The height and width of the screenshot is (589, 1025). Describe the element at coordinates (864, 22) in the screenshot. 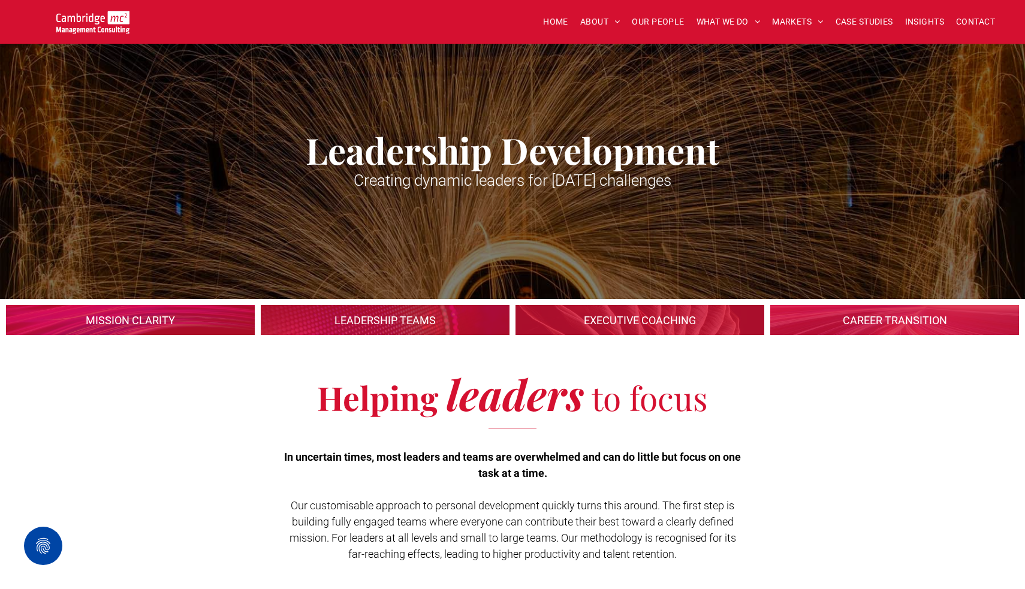

I see `a: CASE STUDIES` at that location.